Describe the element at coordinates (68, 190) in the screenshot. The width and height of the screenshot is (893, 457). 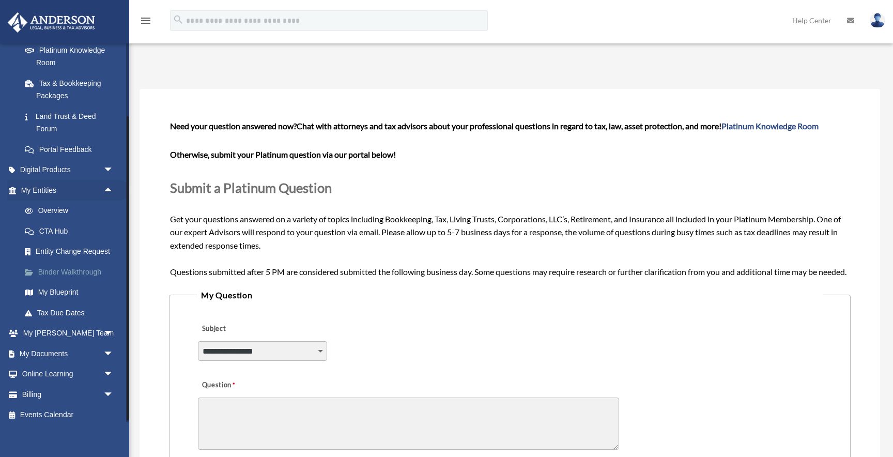
I see `a: My Entitiesarrow_drop_up` at that location.